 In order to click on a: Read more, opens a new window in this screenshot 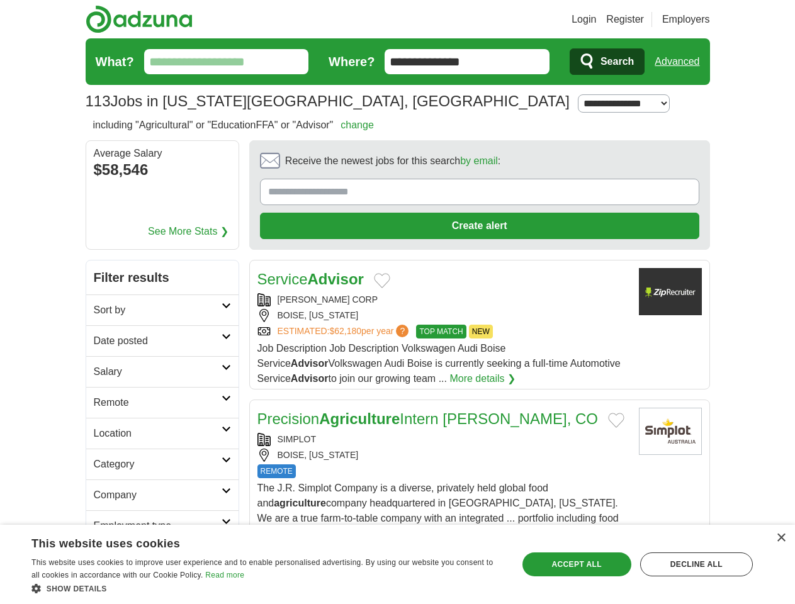, I will do `click(225, 575)`.